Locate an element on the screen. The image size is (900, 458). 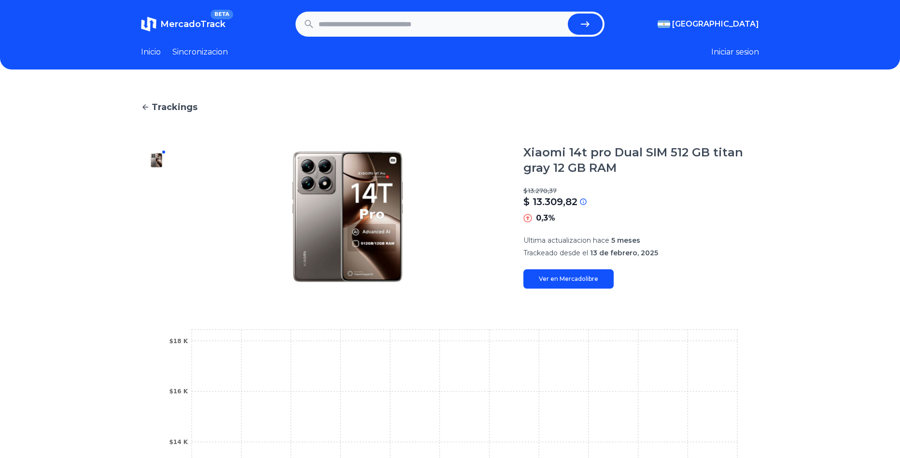
button: Iniciar sesion is located at coordinates (735, 52).